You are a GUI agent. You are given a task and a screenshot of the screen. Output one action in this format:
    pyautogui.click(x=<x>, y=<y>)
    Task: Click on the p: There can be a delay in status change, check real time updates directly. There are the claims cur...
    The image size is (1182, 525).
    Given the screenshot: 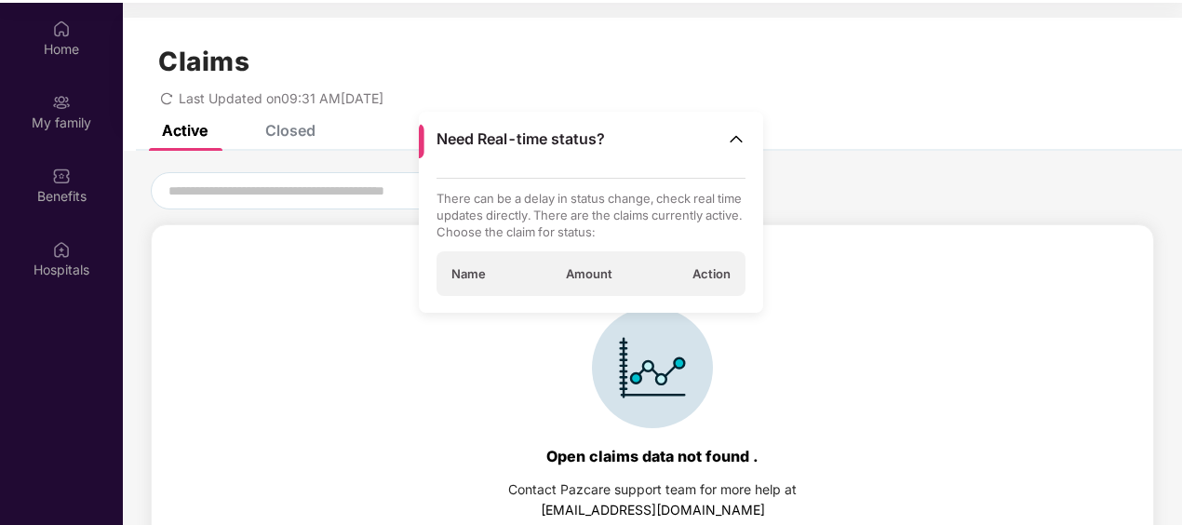 What is the action you would take?
    pyautogui.click(x=591, y=215)
    